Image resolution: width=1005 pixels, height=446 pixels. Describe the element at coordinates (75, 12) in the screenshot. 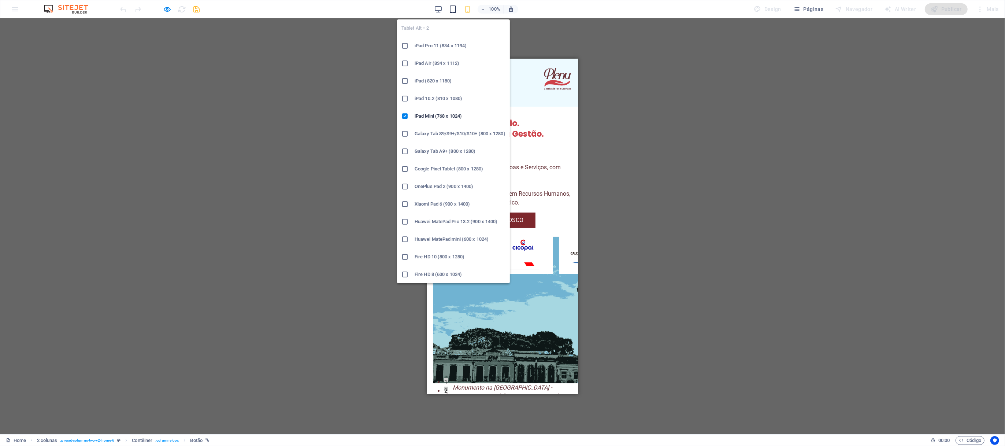

I see `a: w.plenu.com.br` at that location.